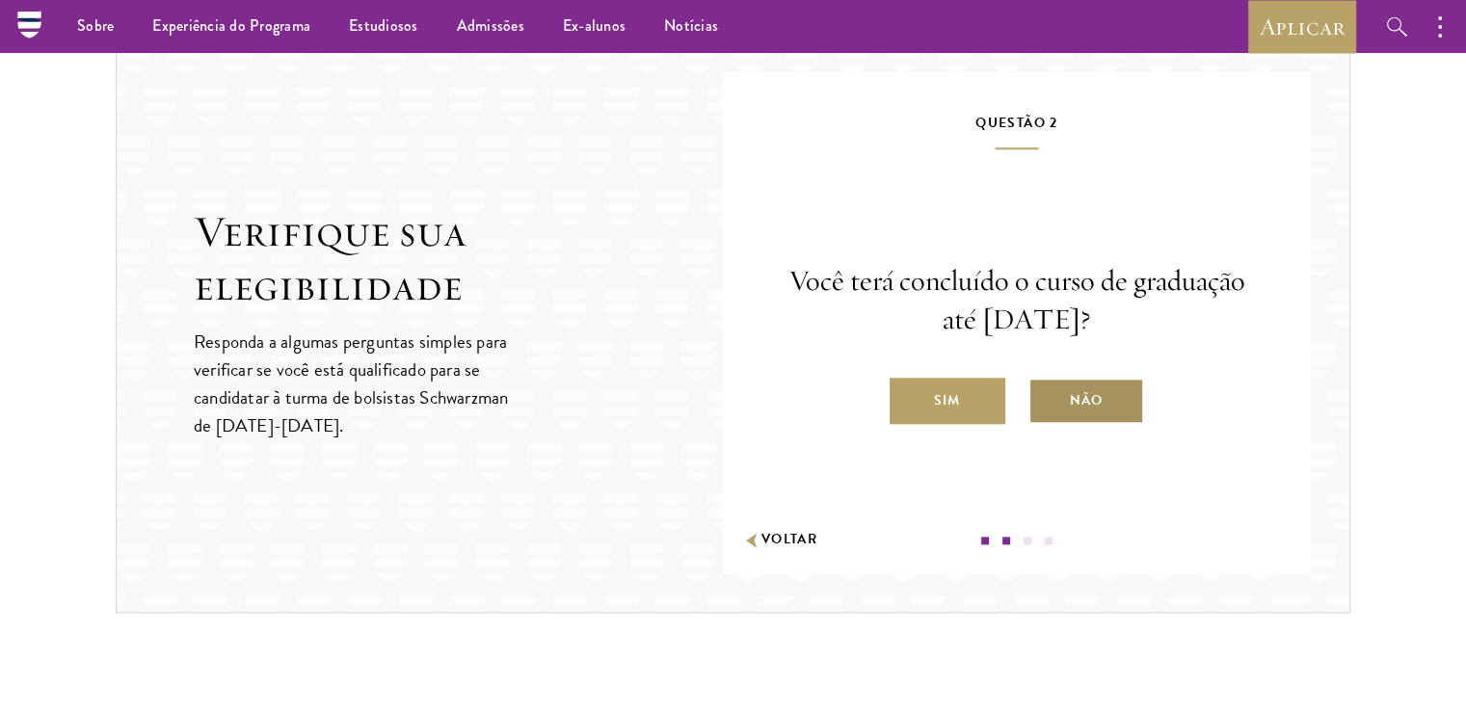  I want to click on font: Aplicar, so click(1302, 26).